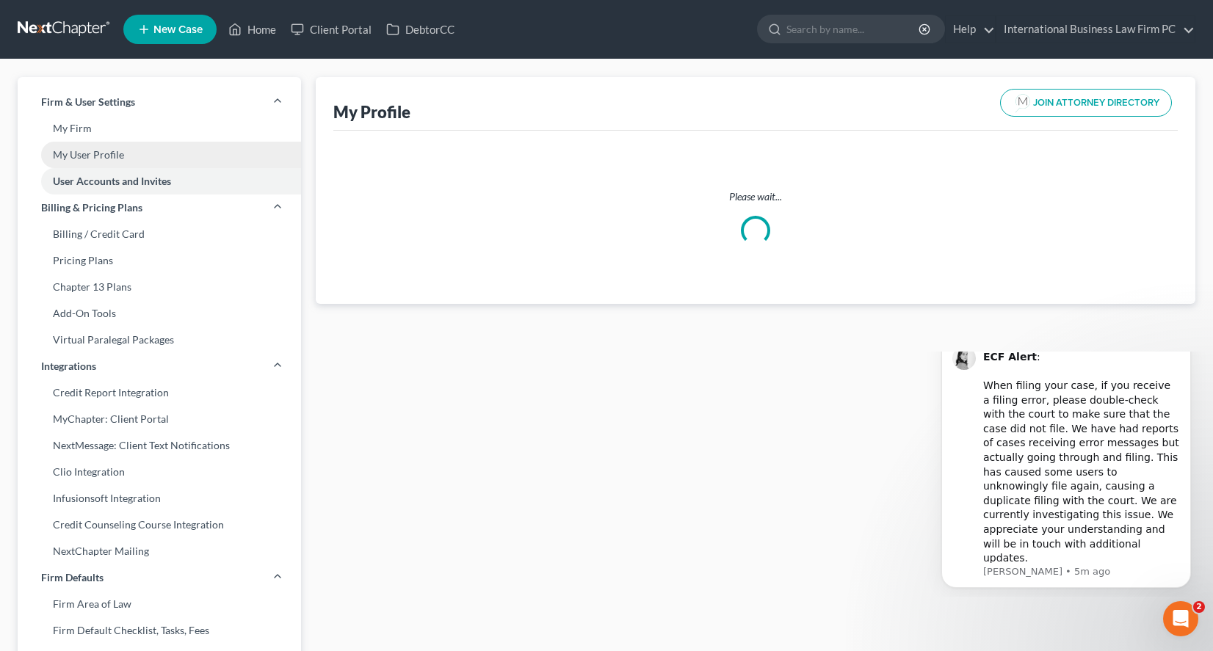 The height and width of the screenshot is (651, 1213). What do you see at coordinates (159, 155) in the screenshot?
I see `a: My User Profile` at bounding box center [159, 155].